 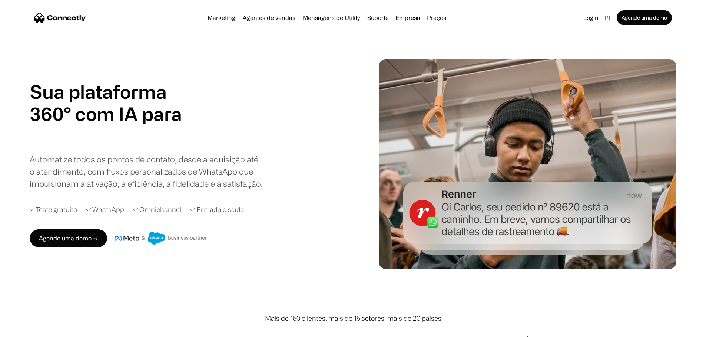 I want to click on a: Agentes de vendas, so click(x=269, y=18).